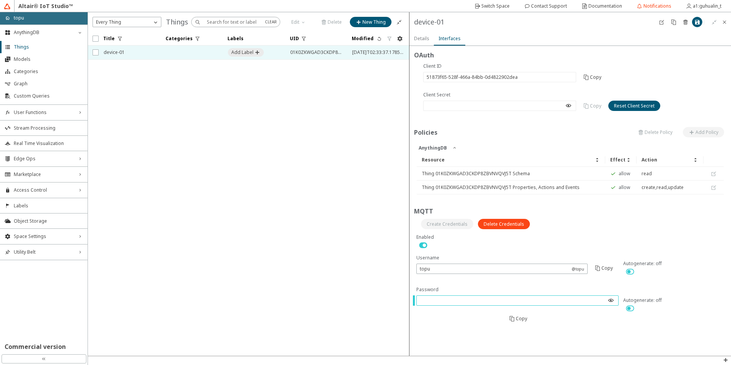 The width and height of the screenshot is (731, 365). What do you see at coordinates (570, 212) in the screenshot?
I see `unity-typography: MQTT` at bounding box center [570, 212].